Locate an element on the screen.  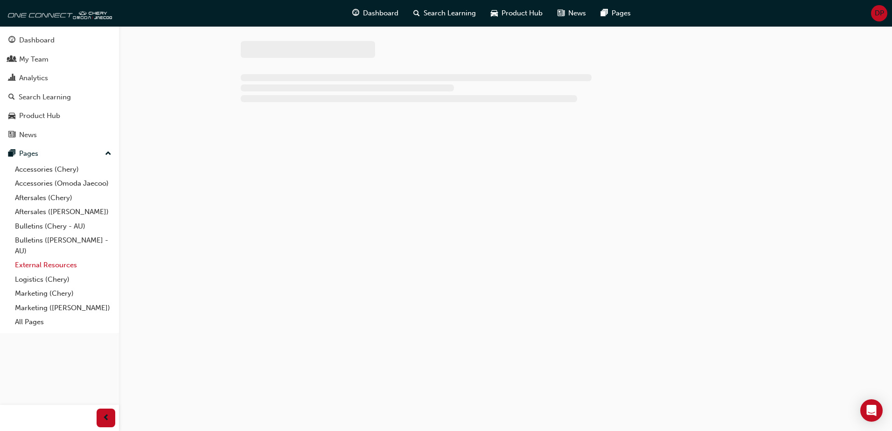
img: oneconnect is located at coordinates (58, 13).